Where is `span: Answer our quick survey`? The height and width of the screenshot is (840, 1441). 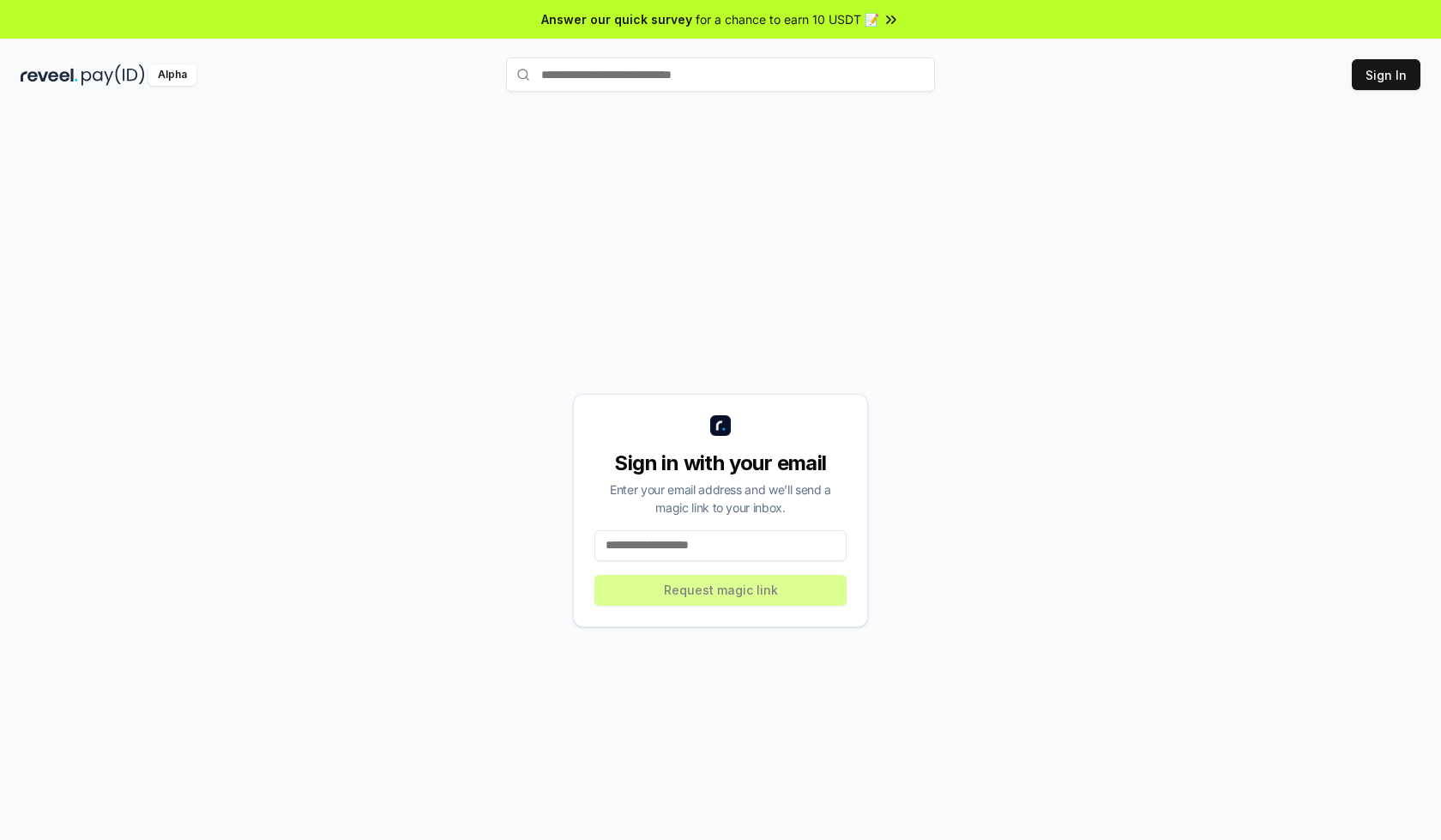
span: Answer our quick survey is located at coordinates (616, 19).